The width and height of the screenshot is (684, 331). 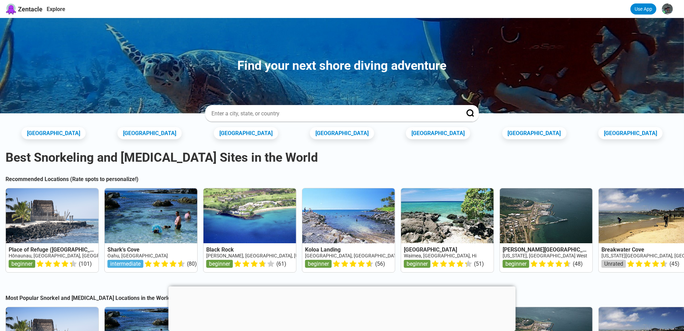 I want to click on img: Zentacle logo, so click(x=11, y=9).